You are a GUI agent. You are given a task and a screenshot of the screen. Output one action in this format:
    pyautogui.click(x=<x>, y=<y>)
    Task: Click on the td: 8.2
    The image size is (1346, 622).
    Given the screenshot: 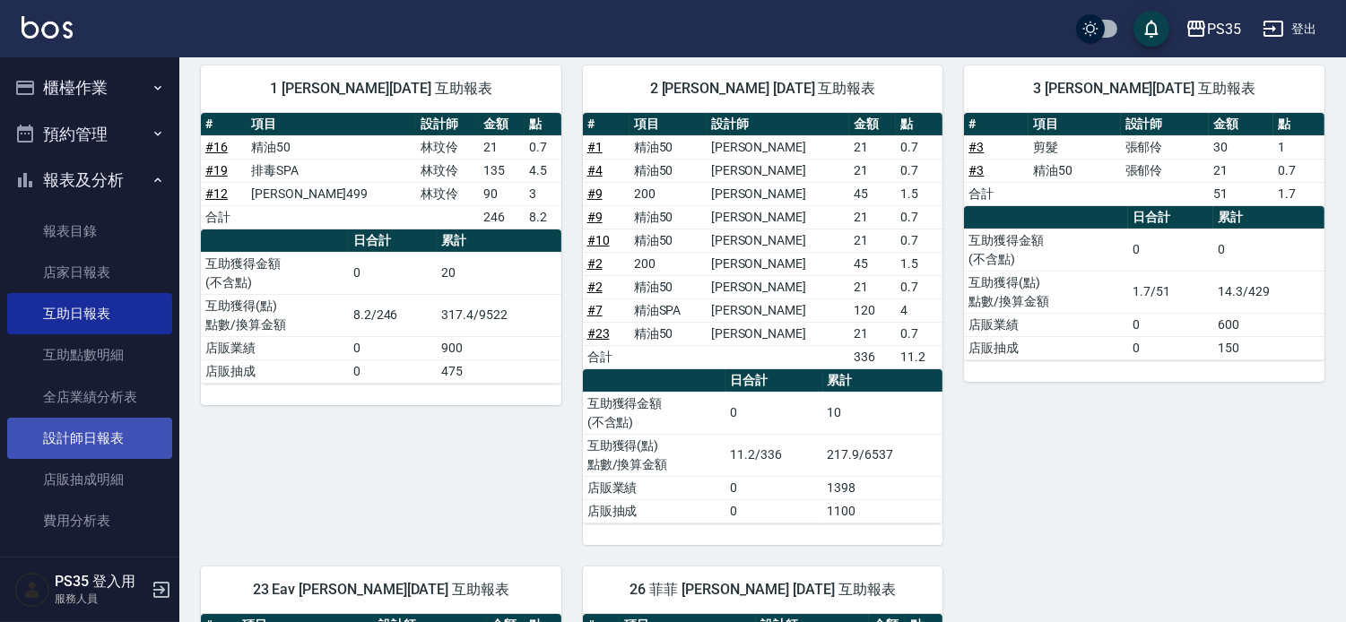 What is the action you would take?
    pyautogui.click(x=542, y=217)
    